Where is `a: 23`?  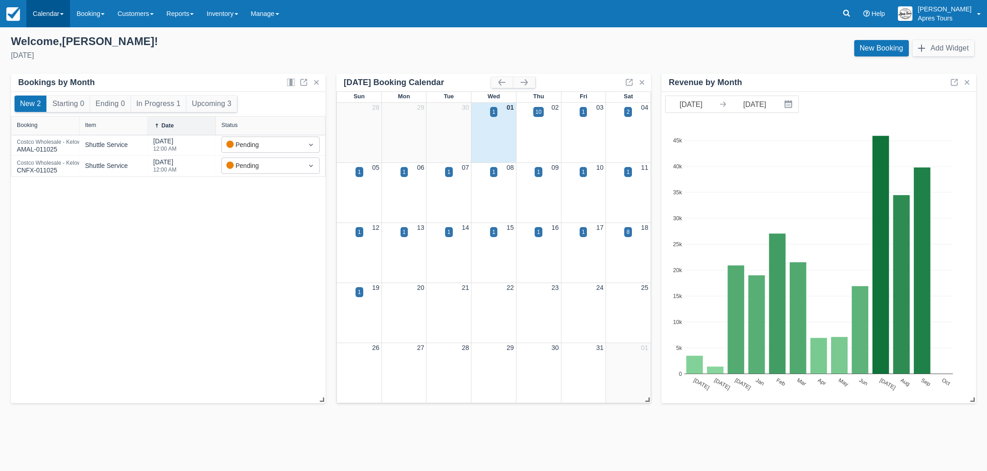 a: 23 is located at coordinates (555, 287).